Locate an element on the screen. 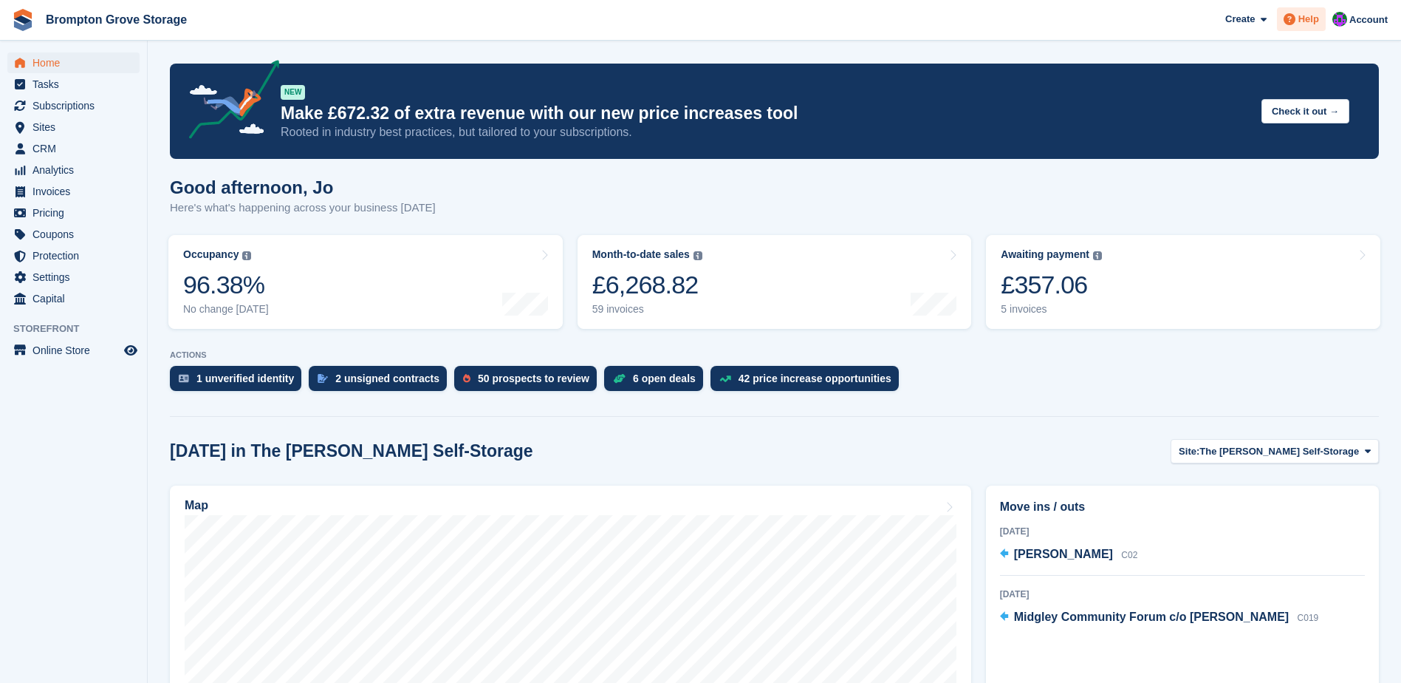 Image resolution: width=1401 pixels, height=683 pixels. a: Preview store is located at coordinates (131, 350).